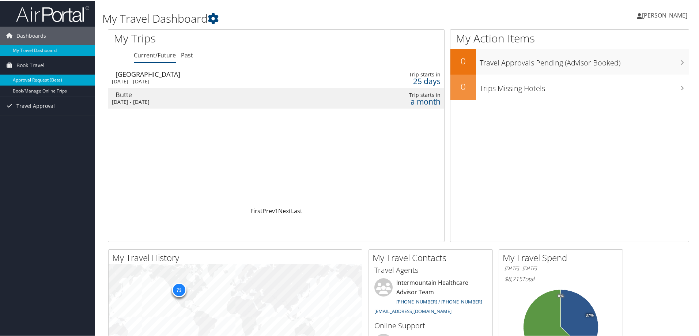 This screenshot has height=336, width=699. I want to click on a: 1, so click(276, 210).